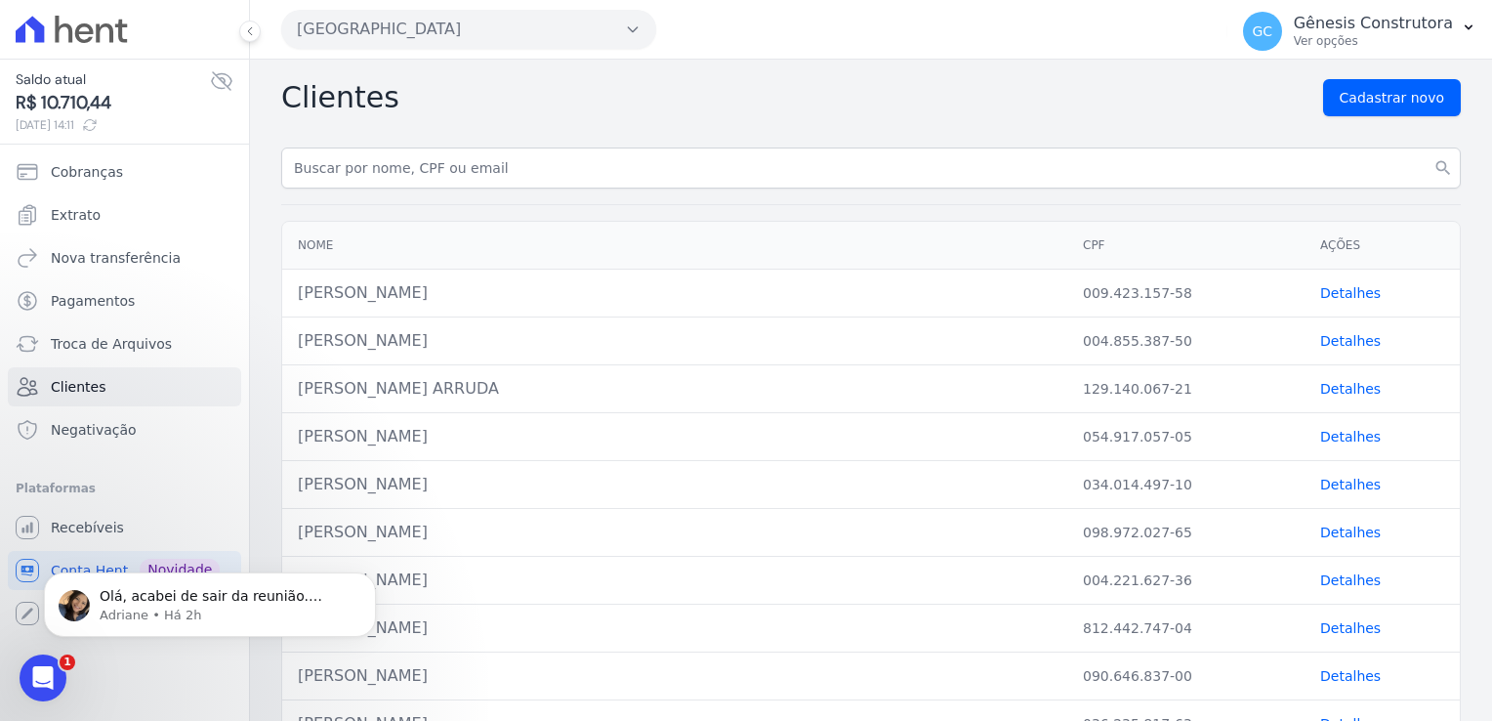  Describe the element at coordinates (124, 527) in the screenshot. I see `a: Recebíveis` at that location.